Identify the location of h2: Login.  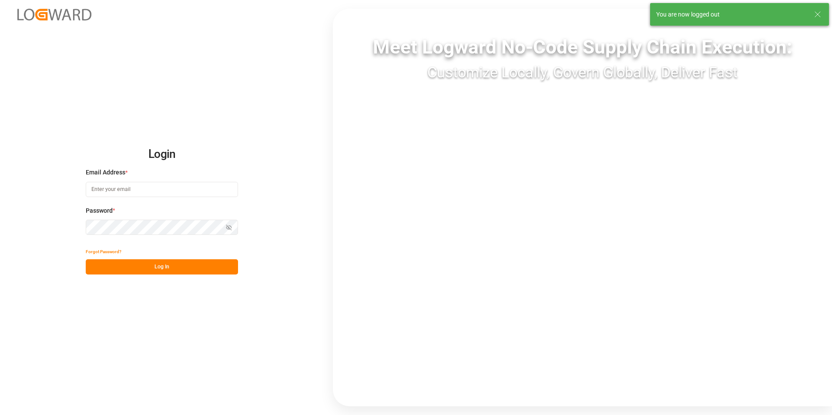
(162, 154).